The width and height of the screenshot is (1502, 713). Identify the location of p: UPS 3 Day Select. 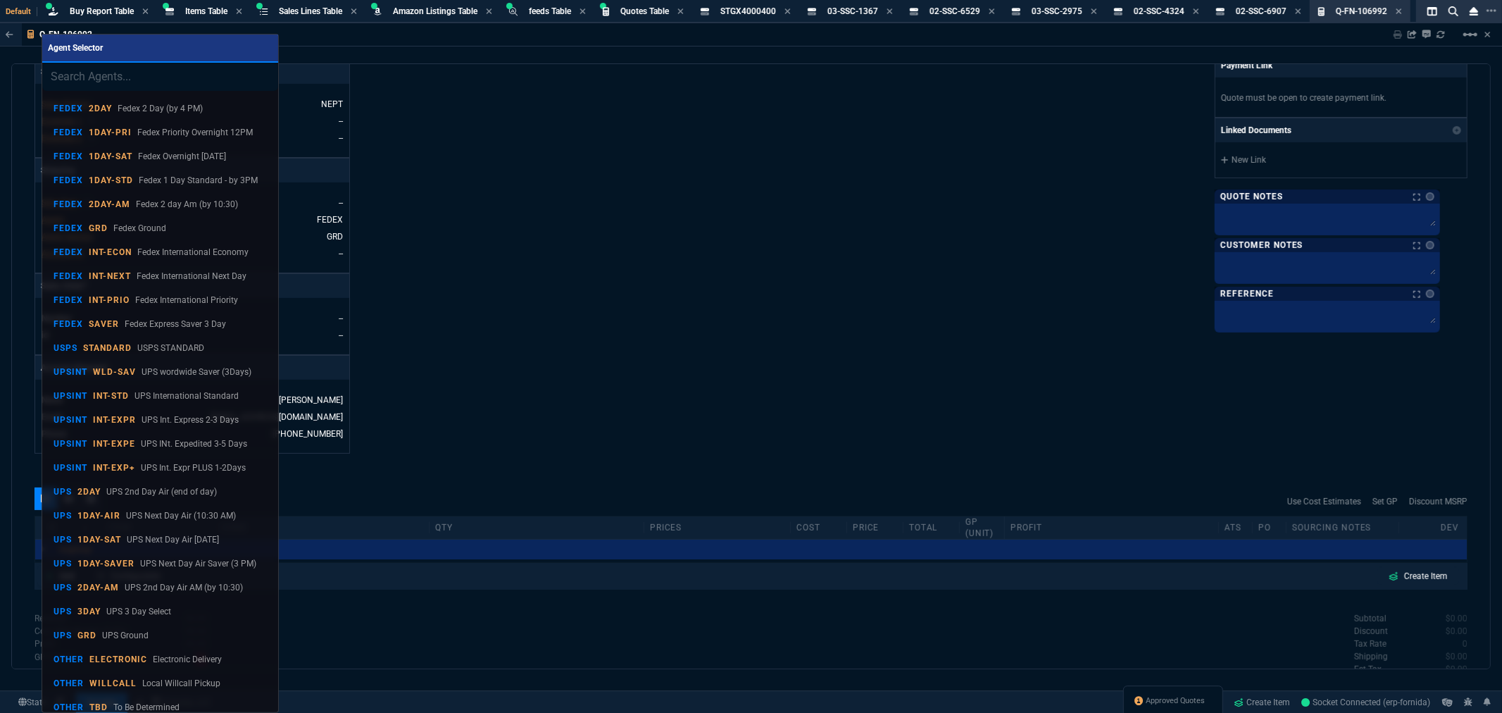
(139, 611).